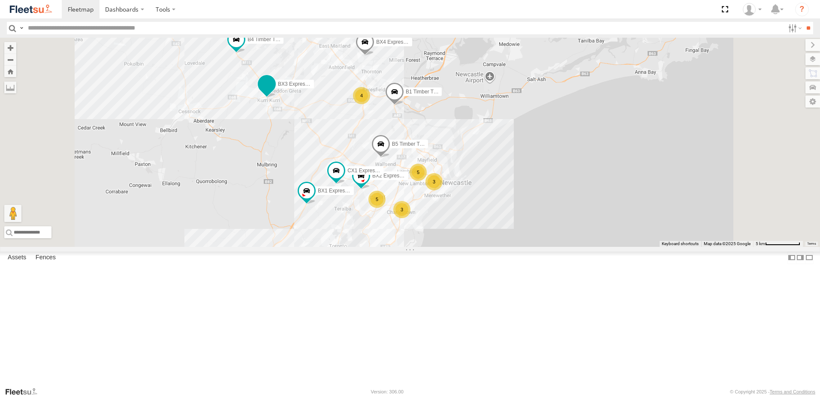 The image size is (820, 396). Describe the element at coordinates (424, 92) in the screenshot. I see `span: B1 Timber Truck` at that location.